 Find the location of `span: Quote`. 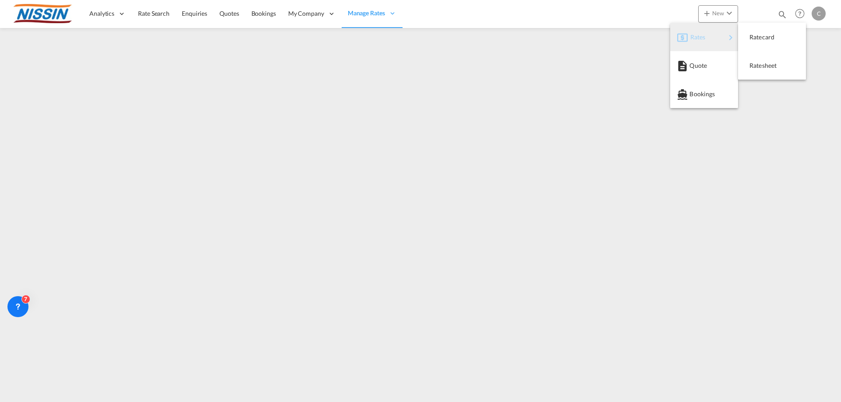

span: Quote is located at coordinates (694, 66).